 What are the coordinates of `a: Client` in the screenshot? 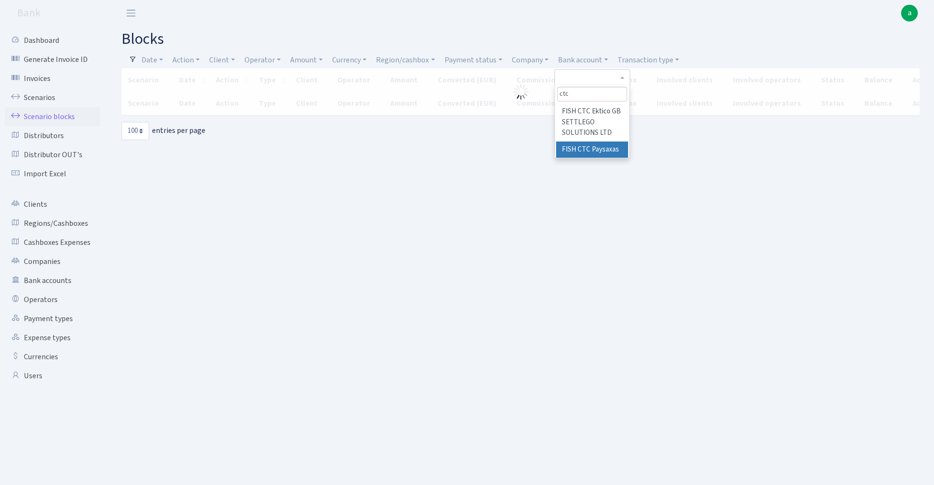 It's located at (222, 60).